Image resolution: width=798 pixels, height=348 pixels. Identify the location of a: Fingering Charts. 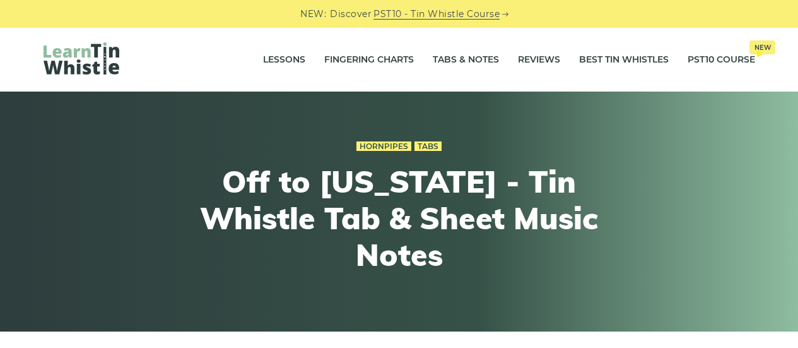
(369, 60).